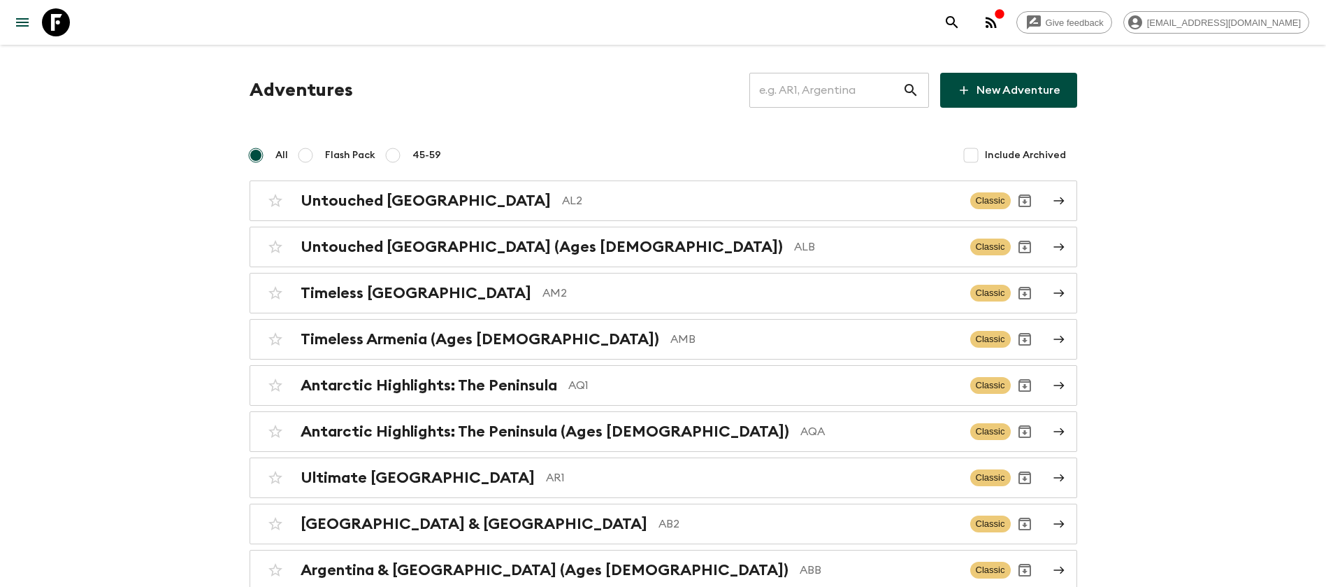 This screenshot has height=587, width=1326. I want to click on span: Flash Pack, so click(350, 155).